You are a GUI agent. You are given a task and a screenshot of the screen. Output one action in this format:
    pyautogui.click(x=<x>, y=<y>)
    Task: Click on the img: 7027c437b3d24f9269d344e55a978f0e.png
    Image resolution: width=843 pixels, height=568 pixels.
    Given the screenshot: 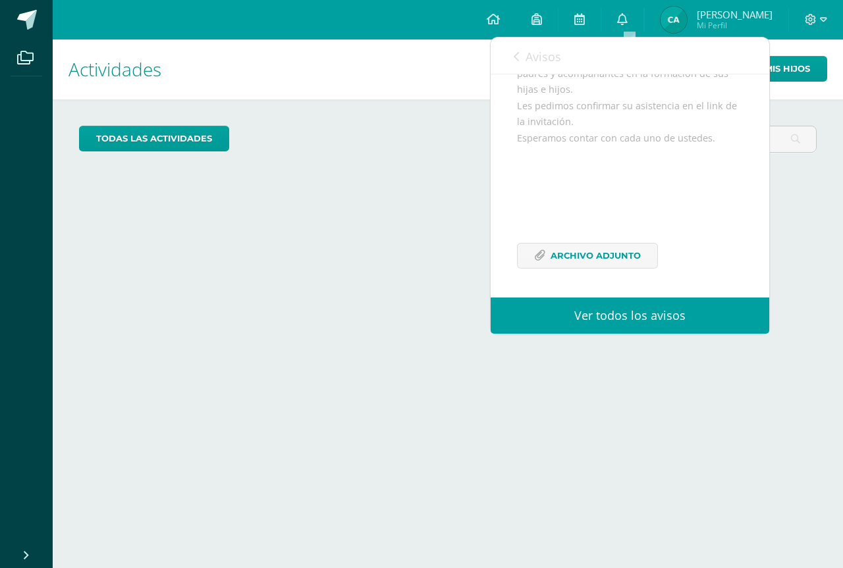 What is the action you would take?
    pyautogui.click(x=674, y=20)
    